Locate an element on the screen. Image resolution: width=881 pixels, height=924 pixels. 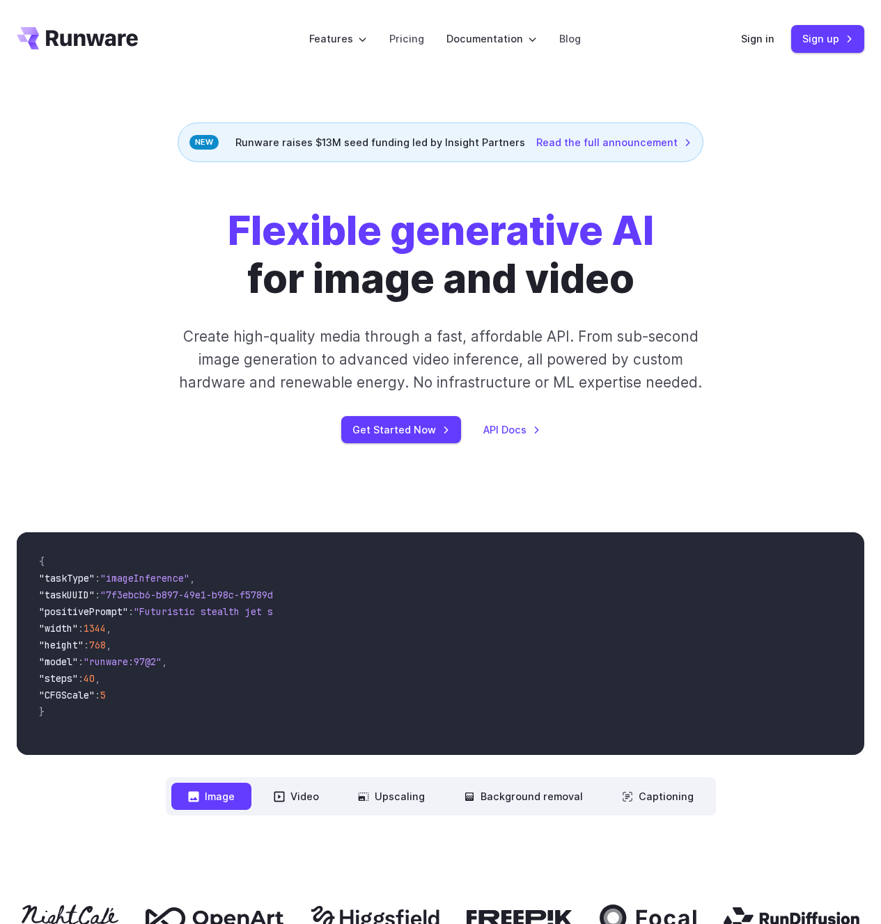
div: Runware raises $13M seed funding led by Insight Partners is located at coordinates (440, 142).